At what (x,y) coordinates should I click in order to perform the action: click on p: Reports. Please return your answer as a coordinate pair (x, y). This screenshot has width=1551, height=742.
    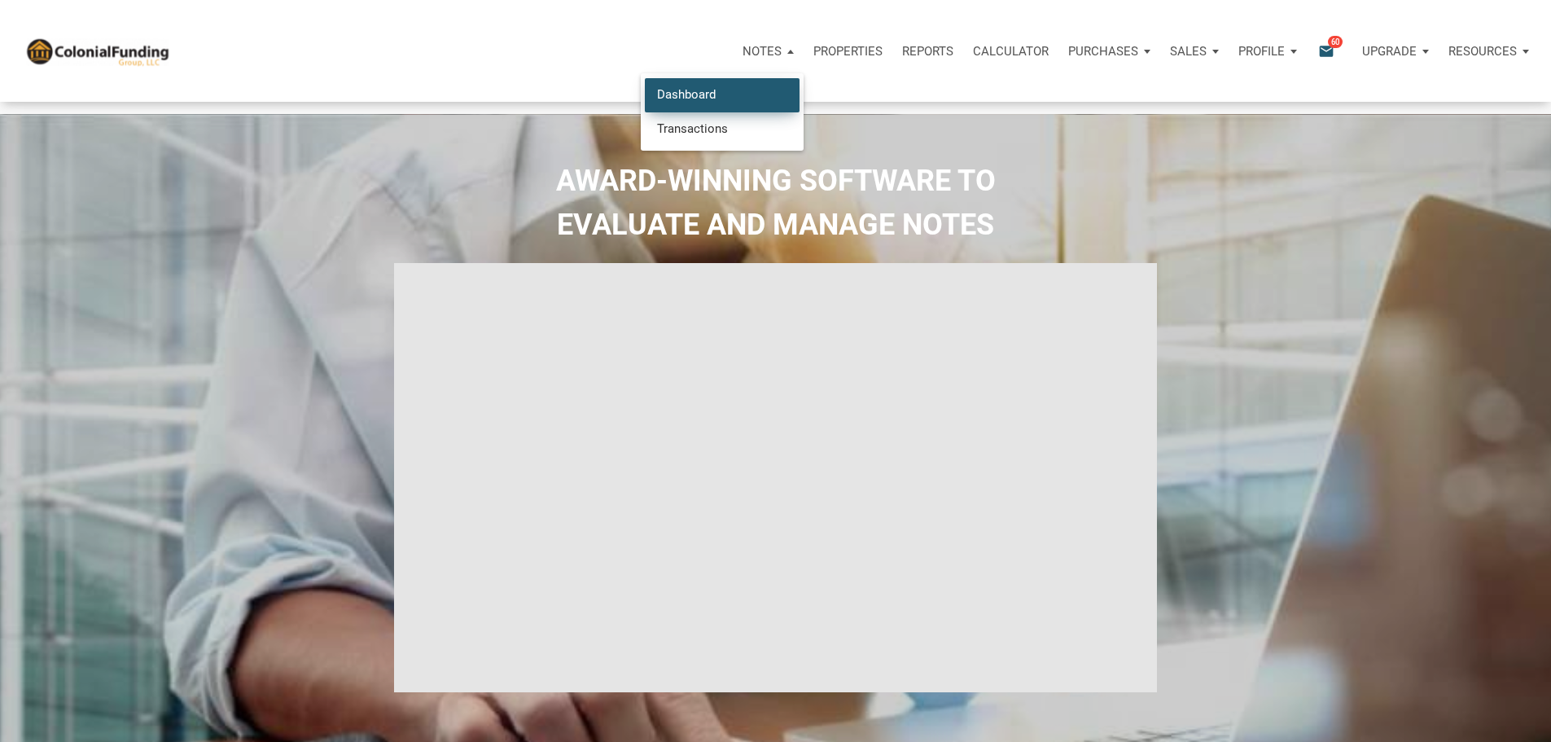
    Looking at the image, I should click on (927, 51).